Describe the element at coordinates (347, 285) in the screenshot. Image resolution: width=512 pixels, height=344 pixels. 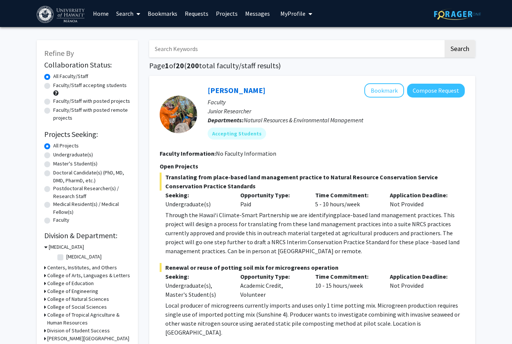
I see `div: 10 - 15 hours/week` at that location.